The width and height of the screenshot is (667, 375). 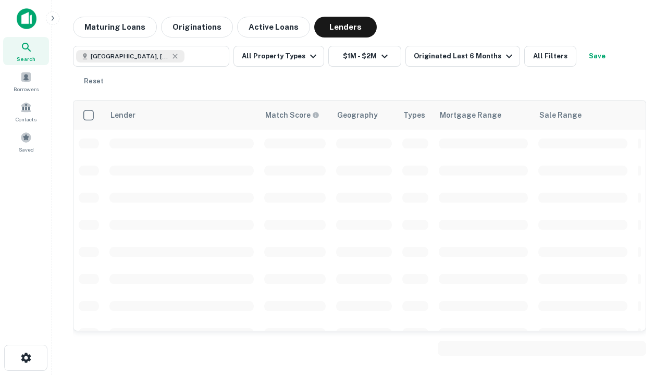 I want to click on a: Borrowers, so click(x=26, y=81).